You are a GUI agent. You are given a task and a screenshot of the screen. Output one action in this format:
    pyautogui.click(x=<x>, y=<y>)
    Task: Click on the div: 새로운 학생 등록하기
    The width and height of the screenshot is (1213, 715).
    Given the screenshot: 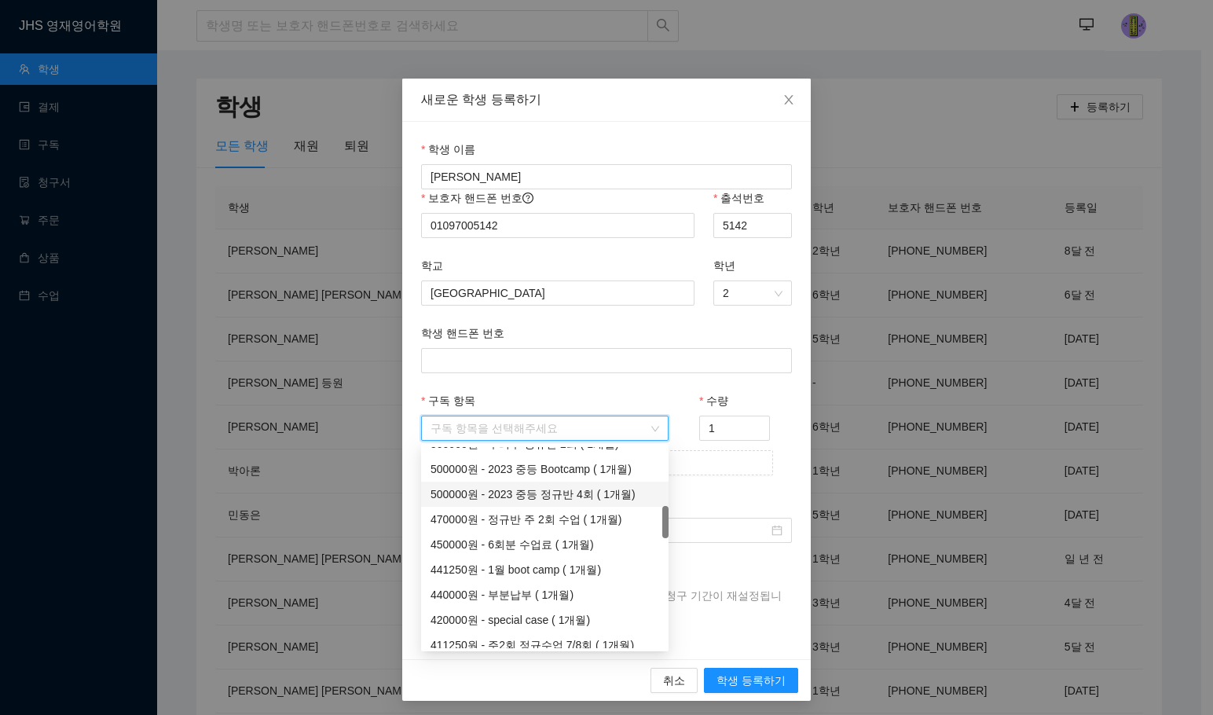 What is the action you would take?
    pyautogui.click(x=606, y=100)
    